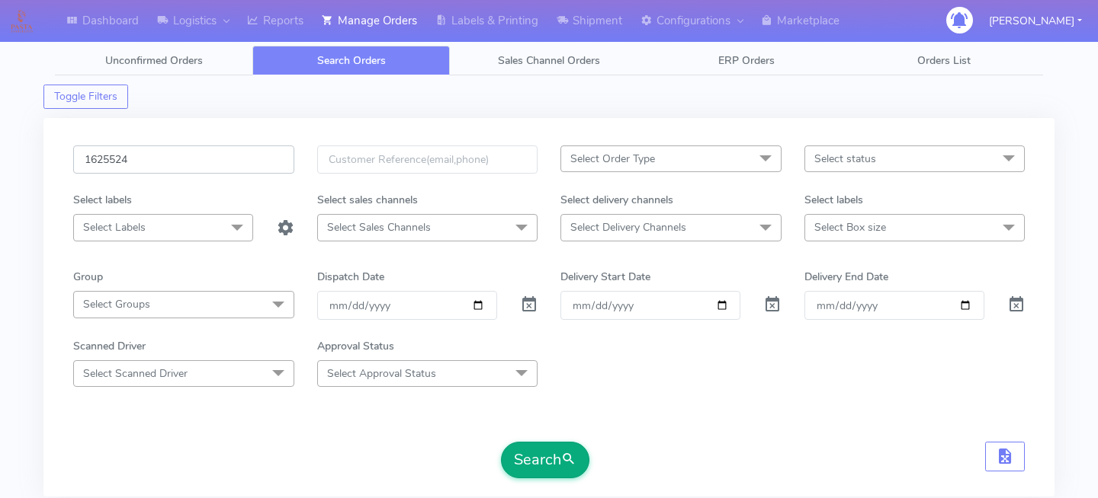 This screenshot has width=1098, height=498. Describe the element at coordinates (184, 159) in the screenshot. I see `input: Order Id` at that location.